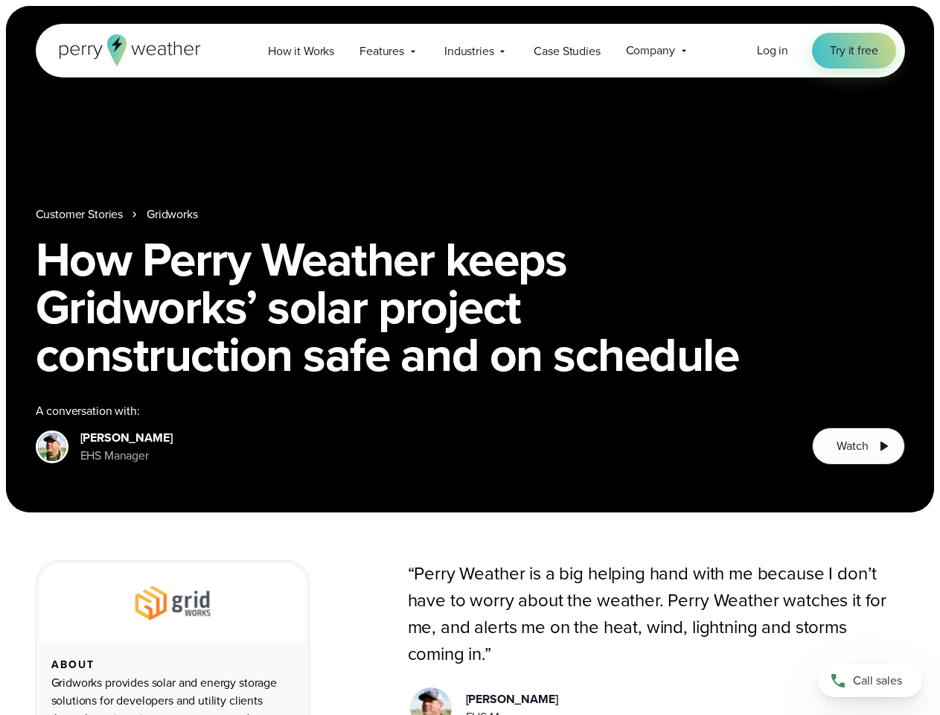 The height and width of the screenshot is (715, 940). Describe the element at coordinates (651, 51) in the screenshot. I see `span: Company` at that location.